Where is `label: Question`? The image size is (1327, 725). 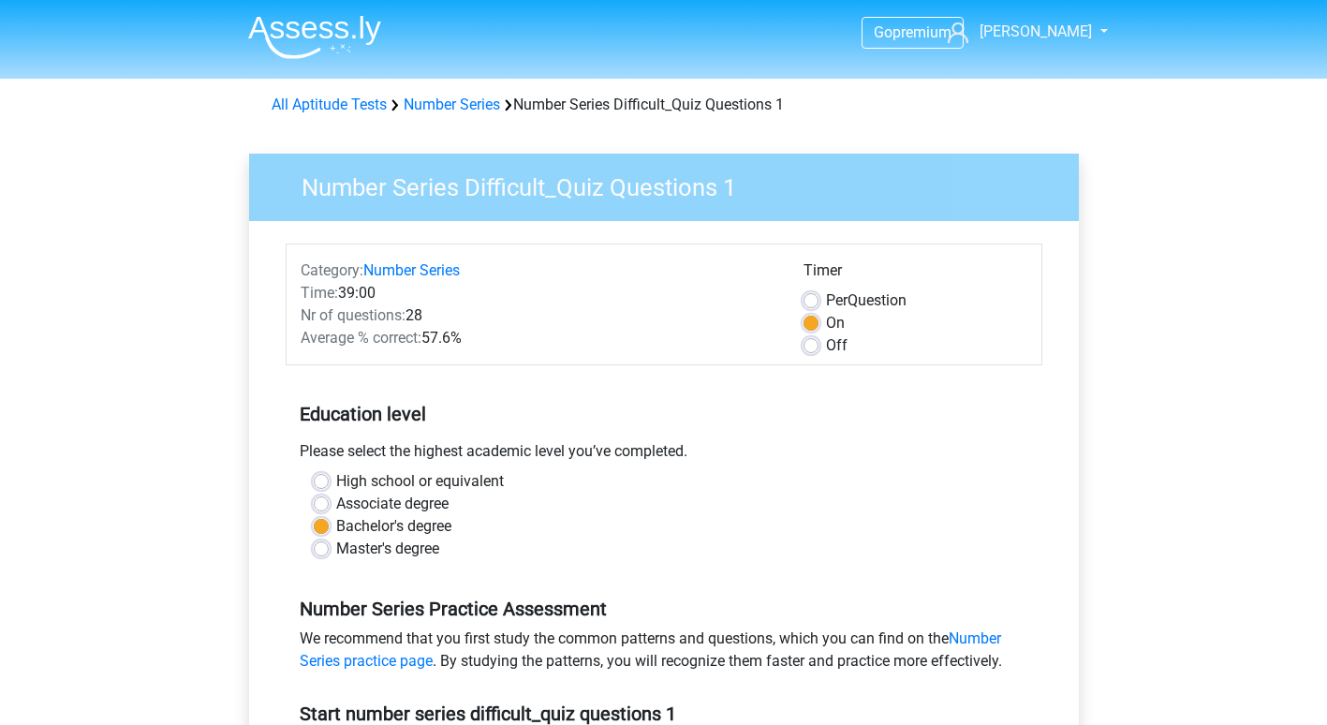
label: Question is located at coordinates (866, 301).